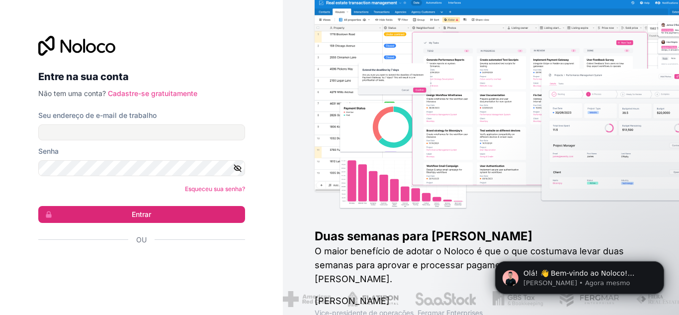 The height and width of the screenshot is (315, 679). Describe the element at coordinates (107, 43) in the screenshot. I see `p: Mensagem de Darragh, enviada agora mesmo` at that location.